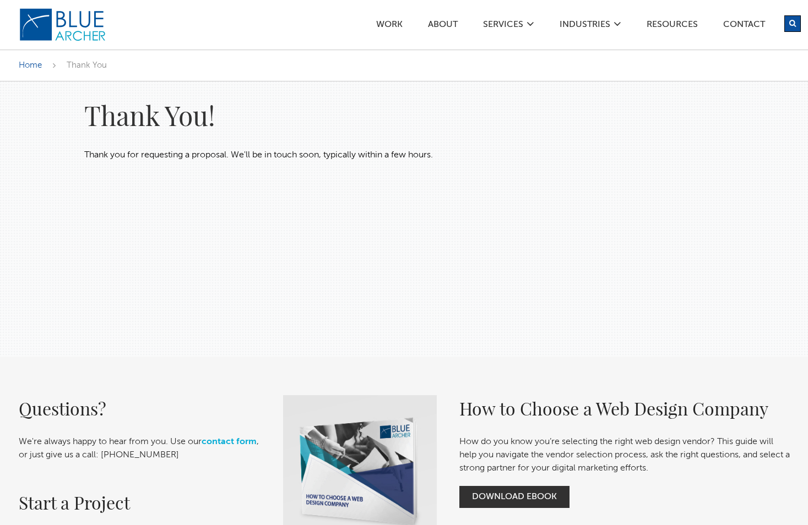 Image resolution: width=808 pixels, height=525 pixels. I want to click on a: Industries, so click(585, 26).